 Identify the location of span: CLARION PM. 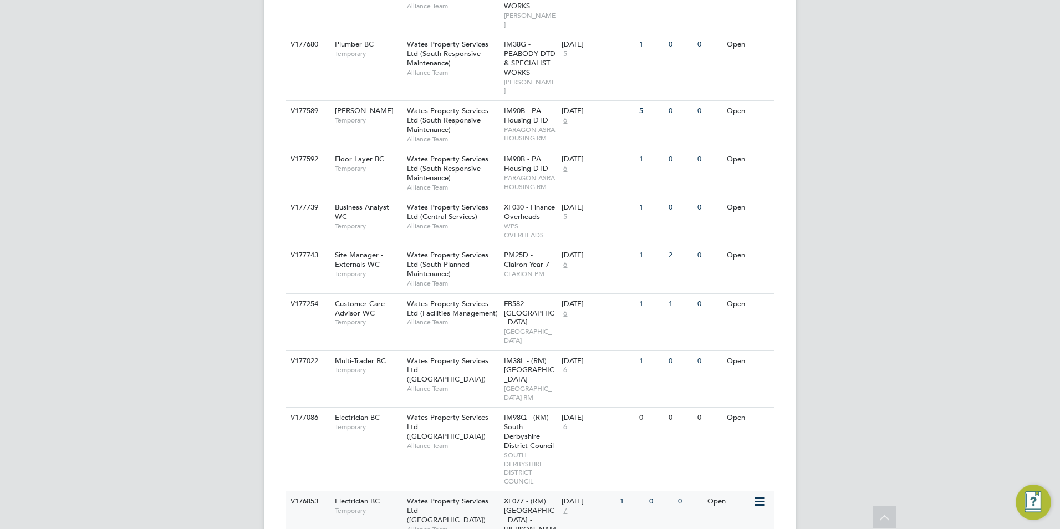
(530, 274).